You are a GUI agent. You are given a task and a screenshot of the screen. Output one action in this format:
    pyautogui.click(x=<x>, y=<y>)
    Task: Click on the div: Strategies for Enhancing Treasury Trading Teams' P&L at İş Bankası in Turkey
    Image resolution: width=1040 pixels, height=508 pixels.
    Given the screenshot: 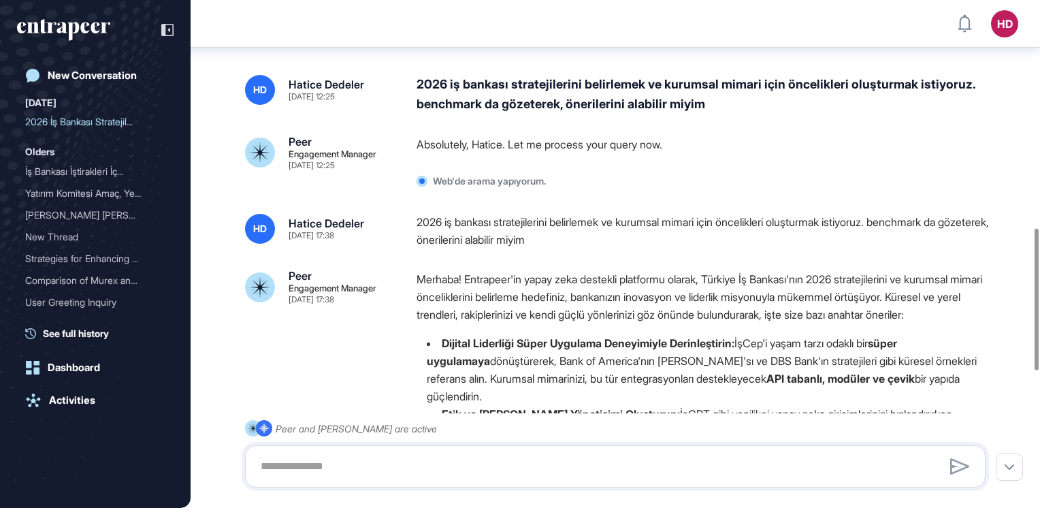 What is the action you would take?
    pyautogui.click(x=95, y=259)
    